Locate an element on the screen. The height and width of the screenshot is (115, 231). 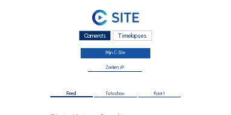
span: Fotoshow is located at coordinates (115, 93).